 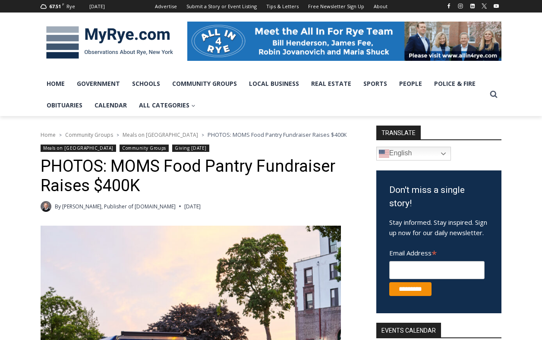 What do you see at coordinates (399, 133) in the screenshot?
I see `strong: TRANSLATE` at bounding box center [399, 133].